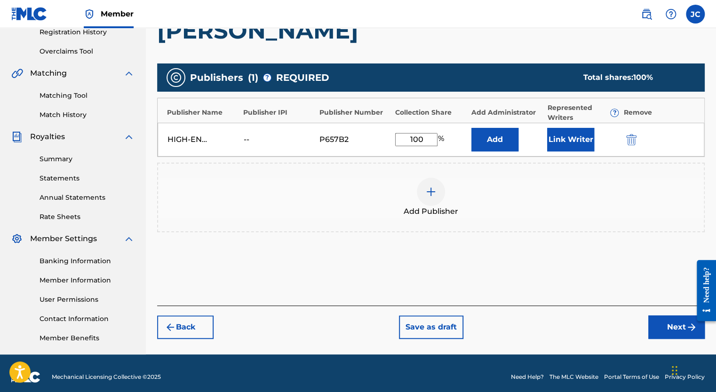 This screenshot has width=716, height=392. Describe the element at coordinates (355, 112) in the screenshot. I see `div: Publisher Number` at that location.